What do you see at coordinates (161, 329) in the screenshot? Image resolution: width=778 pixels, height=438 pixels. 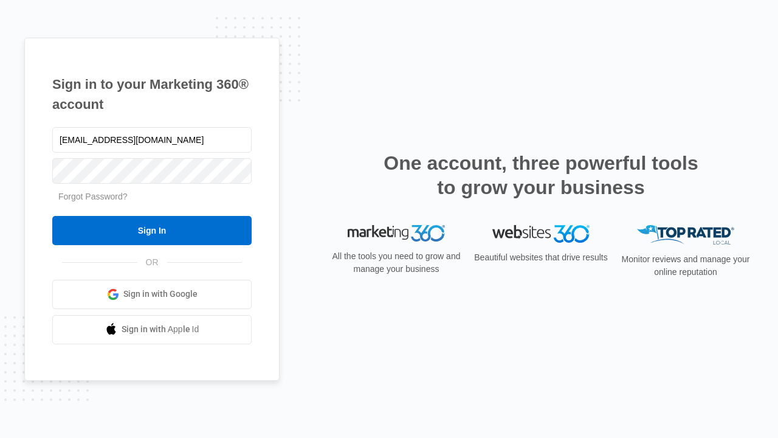 I see `span: Sign in with Apple Id` at bounding box center [161, 329].